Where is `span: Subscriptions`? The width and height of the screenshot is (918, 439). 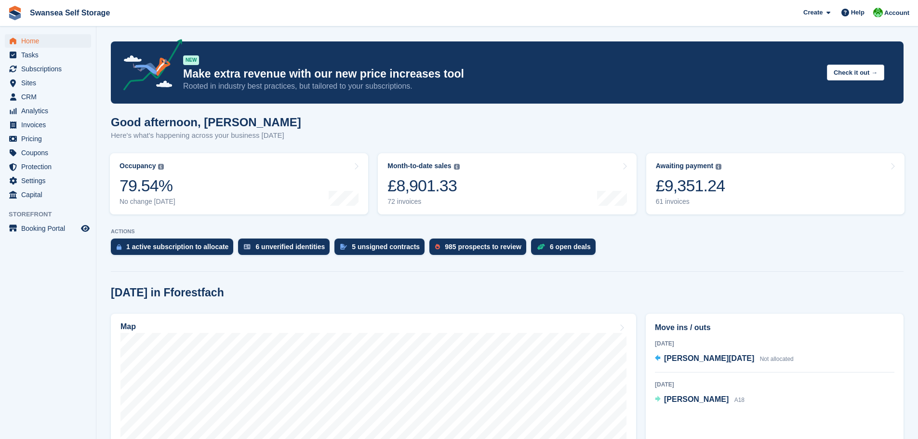 span: Subscriptions is located at coordinates (50, 69).